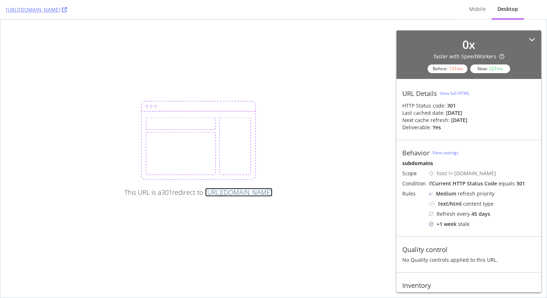 This screenshot has height=298, width=547. I want to click on div: Refresh every, so click(482, 214).